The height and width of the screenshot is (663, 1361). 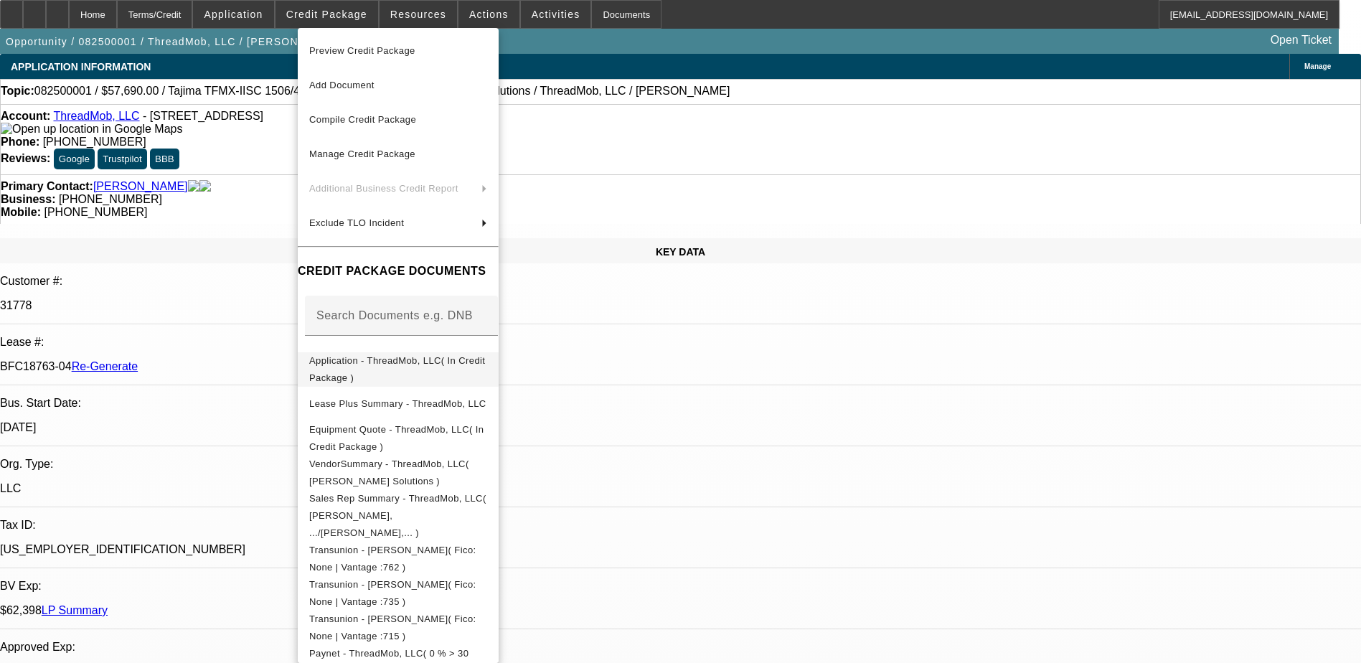 What do you see at coordinates (362, 154) in the screenshot?
I see `span: Manage Credit Package` at bounding box center [362, 154].